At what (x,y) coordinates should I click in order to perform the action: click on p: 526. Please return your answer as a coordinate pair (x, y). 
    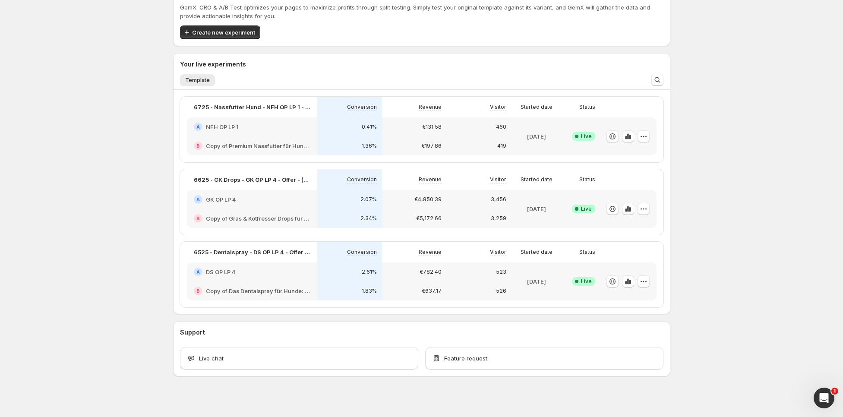
    Looking at the image, I should click on (501, 291).